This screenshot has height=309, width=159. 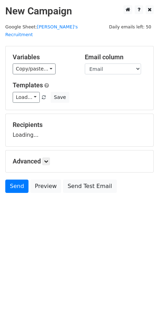 I want to click on a: Send Test Email, so click(x=89, y=186).